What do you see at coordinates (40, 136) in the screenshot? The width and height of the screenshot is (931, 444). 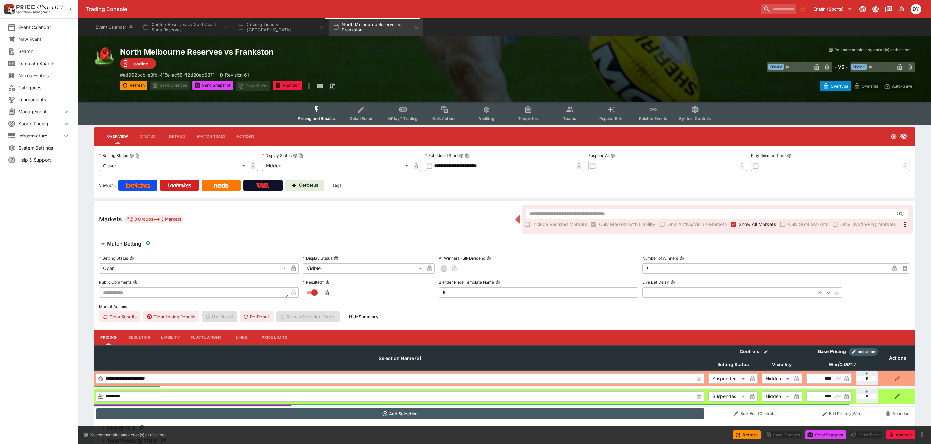 I see `span: Infrastructure` at bounding box center [40, 136].